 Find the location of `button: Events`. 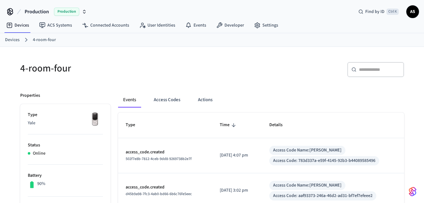

button: Events is located at coordinates (130, 100).